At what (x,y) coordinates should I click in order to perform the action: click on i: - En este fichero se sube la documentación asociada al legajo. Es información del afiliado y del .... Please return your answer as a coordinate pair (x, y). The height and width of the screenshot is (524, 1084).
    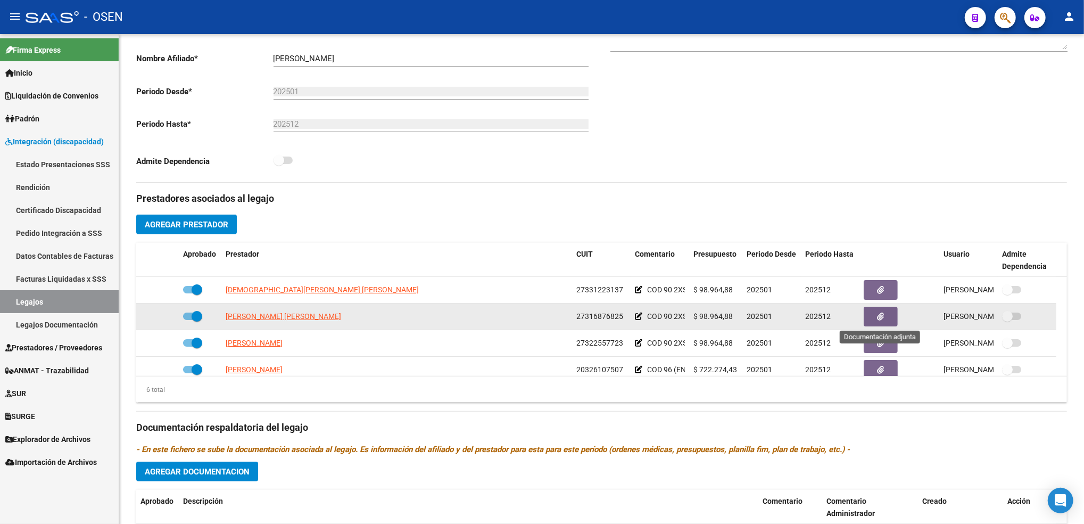
    Looking at the image, I should click on (493, 449).